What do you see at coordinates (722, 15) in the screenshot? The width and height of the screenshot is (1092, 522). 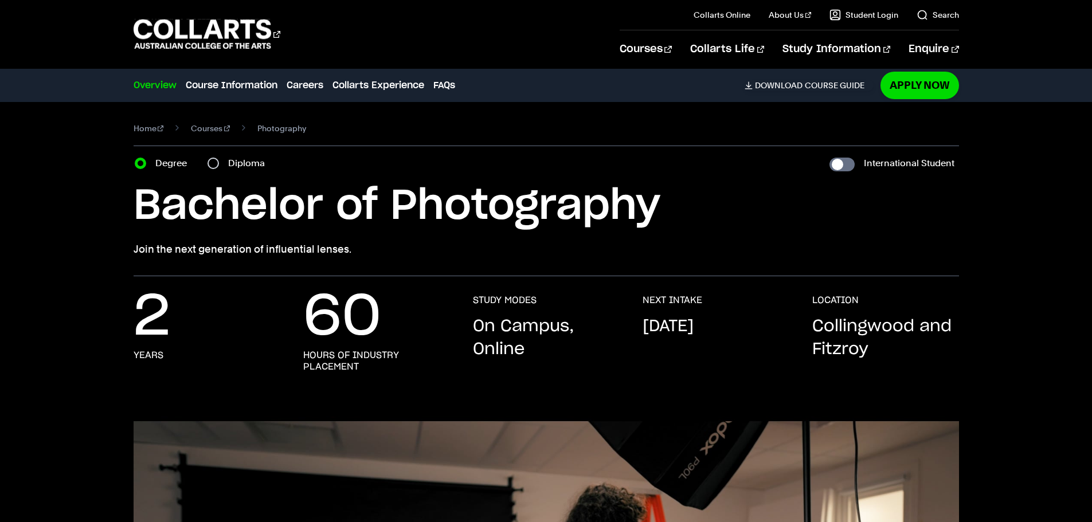 I see `a: Collarts Online` at bounding box center [722, 15].